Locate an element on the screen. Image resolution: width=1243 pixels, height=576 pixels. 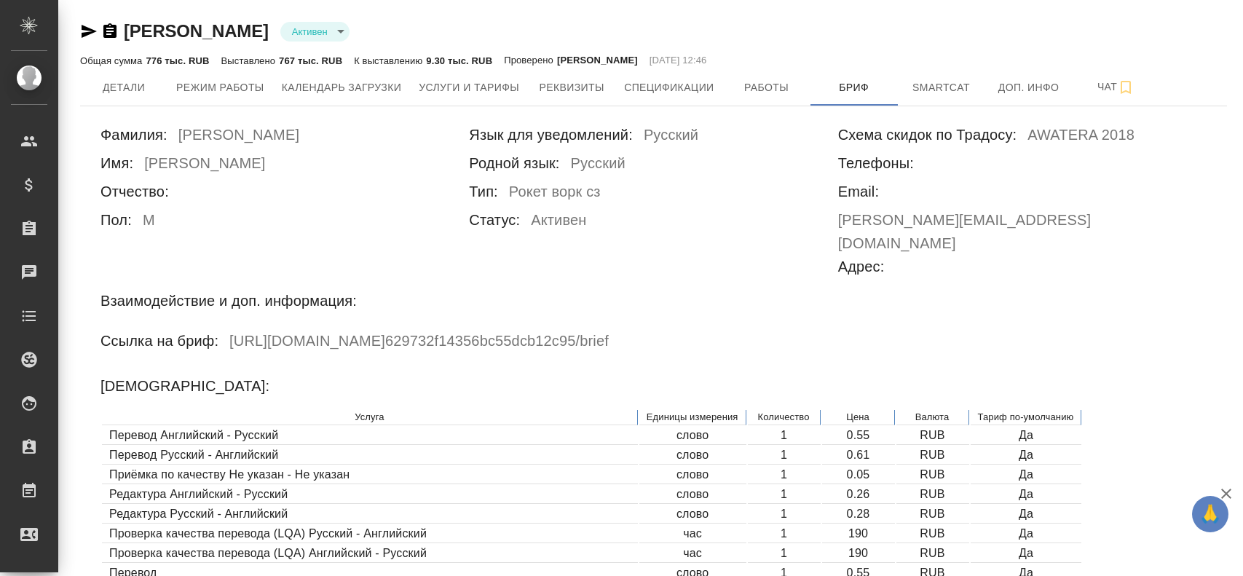
td: Проверка качества перевода (LQA) Русский - Английский is located at coordinates (370, 534).